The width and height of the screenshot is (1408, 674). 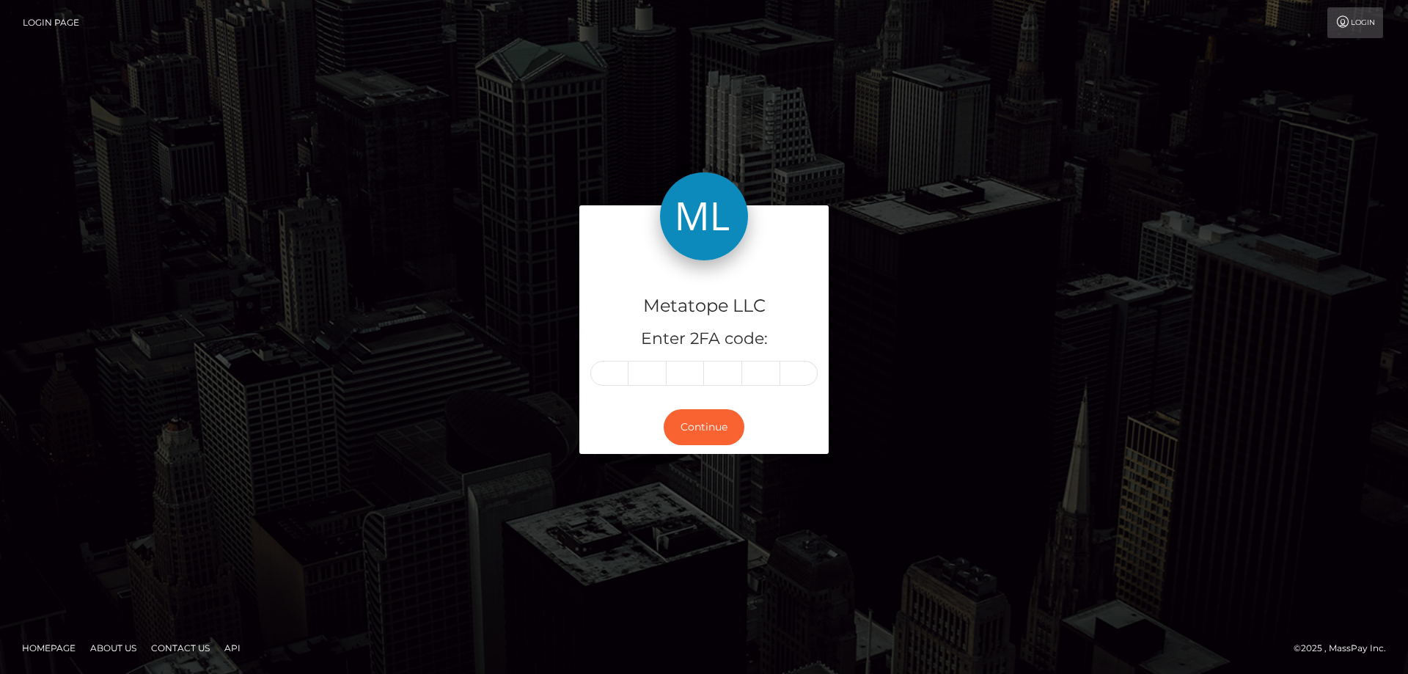 I want to click on div: © 2025 , MassPay Inc., so click(x=1345, y=648).